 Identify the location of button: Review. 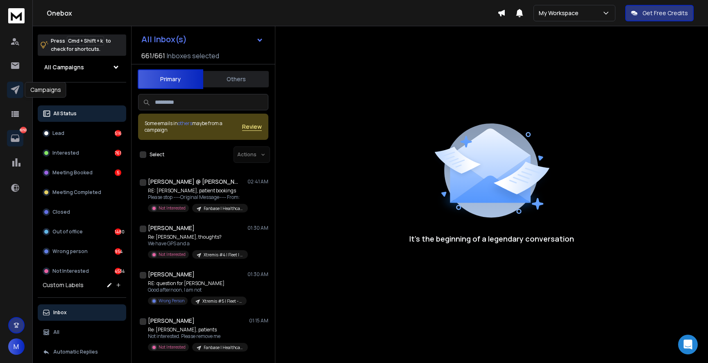
(252, 127).